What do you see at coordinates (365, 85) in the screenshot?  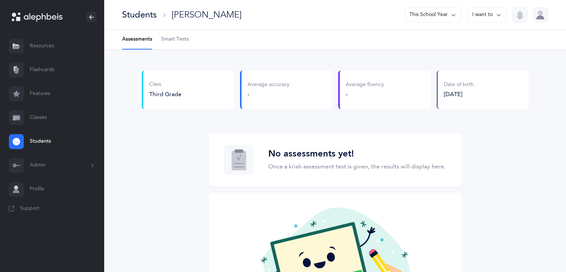 I see `div: Average fluency` at bounding box center [365, 85].